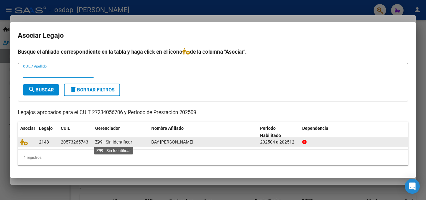 Image resolution: width=426 pixels, height=200 pixels. What do you see at coordinates (168, 128) in the screenshot?
I see `span: Nombre Afiliado` at bounding box center [168, 128].